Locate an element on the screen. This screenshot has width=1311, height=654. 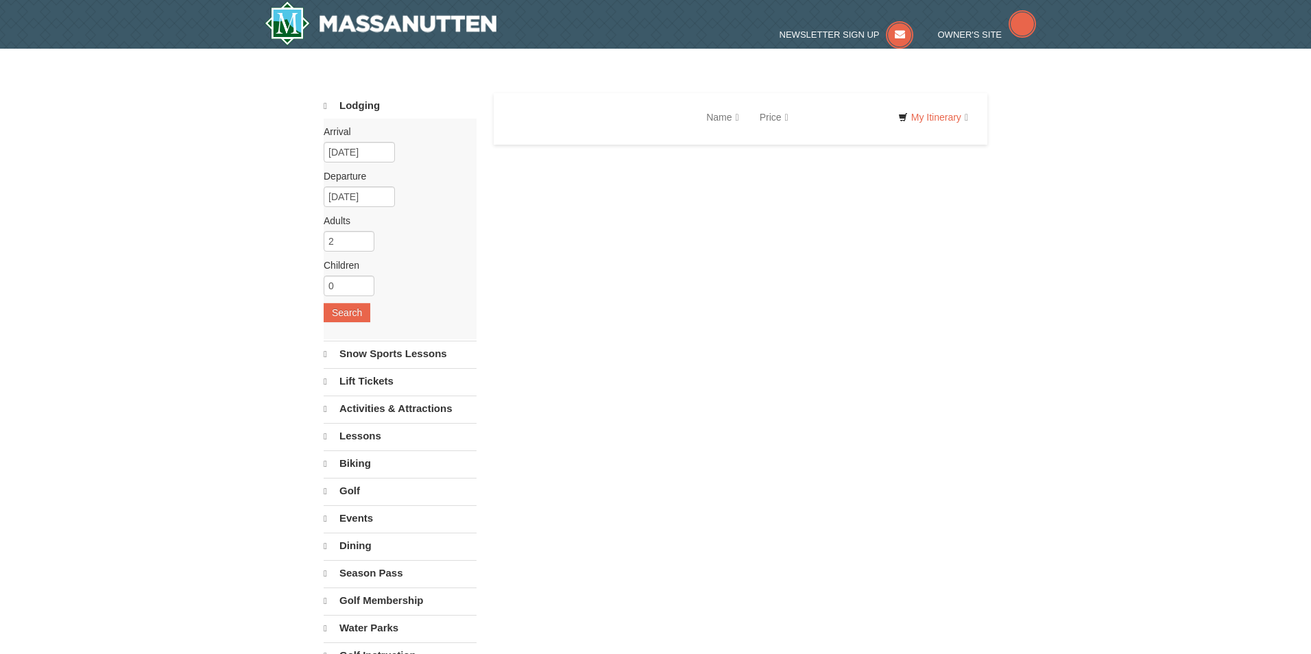
a: Biking is located at coordinates (400, 464).